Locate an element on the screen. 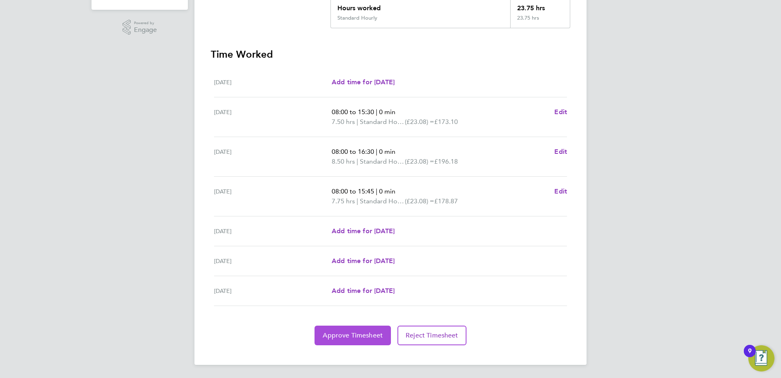 Image resolution: width=781 pixels, height=378 pixels. div: 23.75 hrs is located at coordinates (540, 21).